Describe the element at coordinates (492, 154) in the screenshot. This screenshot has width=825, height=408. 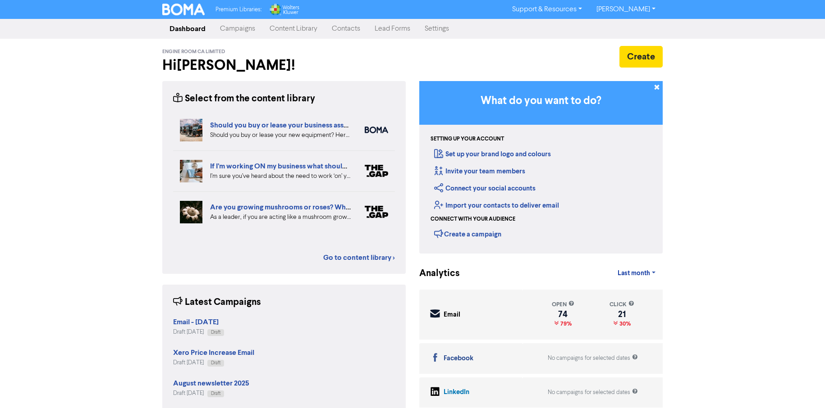
I see `a: Set up your brand logo and colours` at that location.